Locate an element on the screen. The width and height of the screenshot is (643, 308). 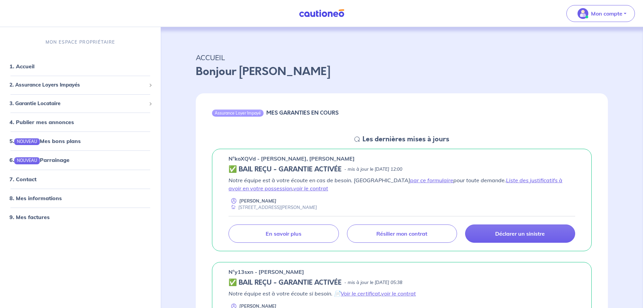
div: 8. Mes informations is located at coordinates (80, 198).